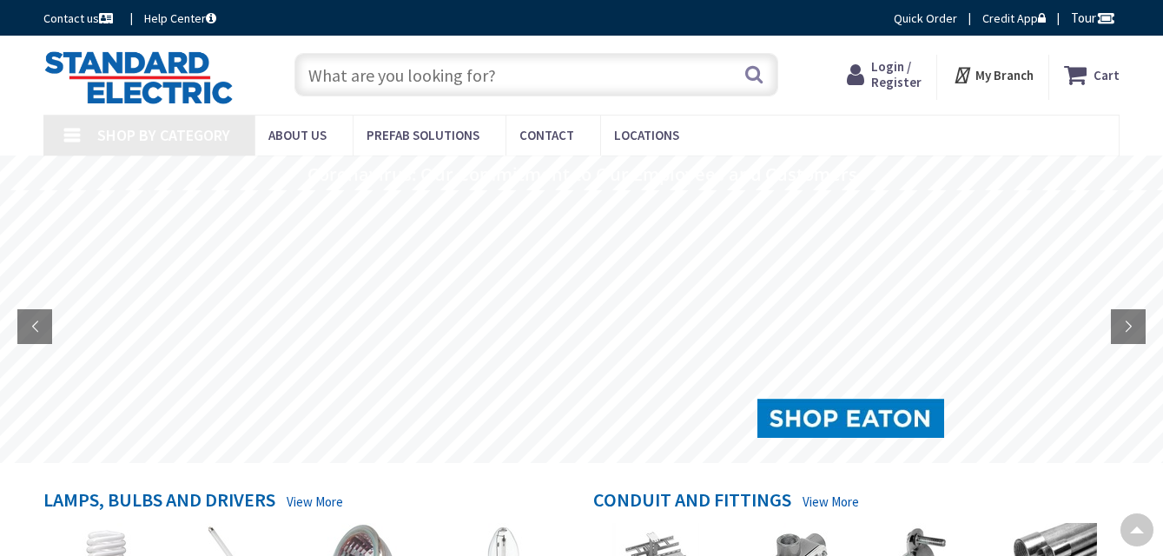  I want to click on h4: Conduit and Fittings, so click(693, 501).